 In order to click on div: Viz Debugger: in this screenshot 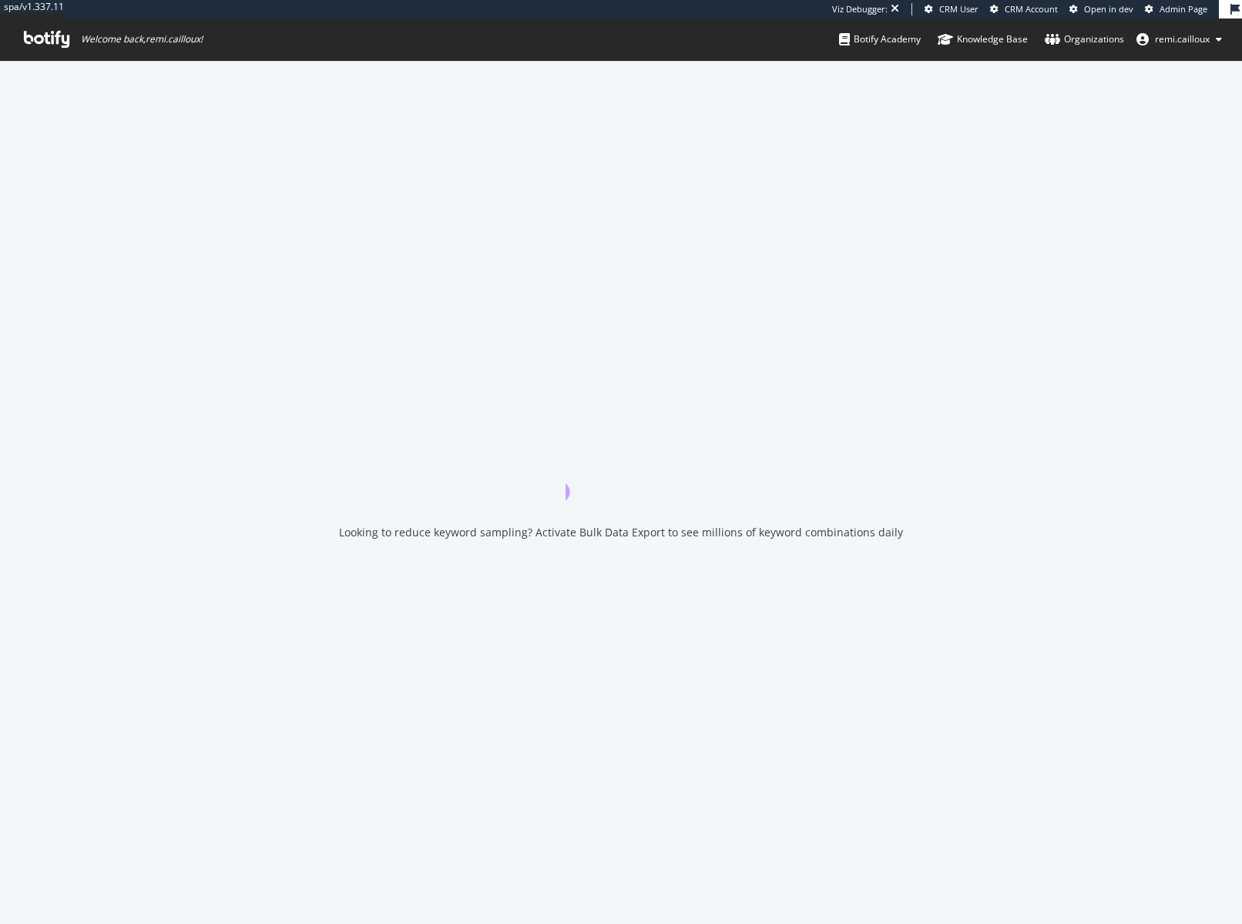, I will do `click(860, 9)`.